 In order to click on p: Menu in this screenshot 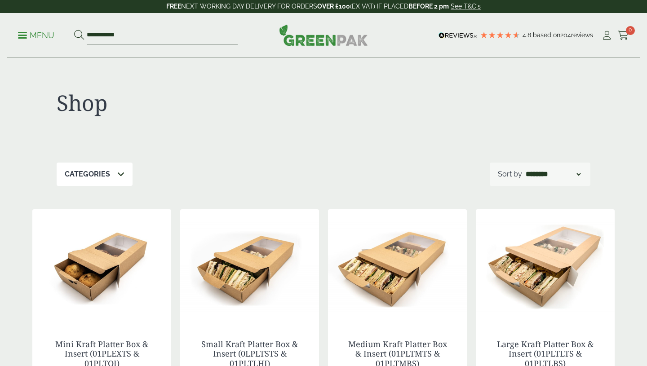, I will do `click(36, 36)`.